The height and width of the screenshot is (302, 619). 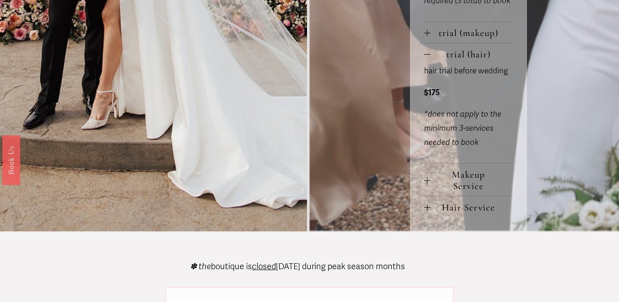 What do you see at coordinates (469, 114) in the screenshot?
I see `div: trial (hair)` at bounding box center [469, 114].